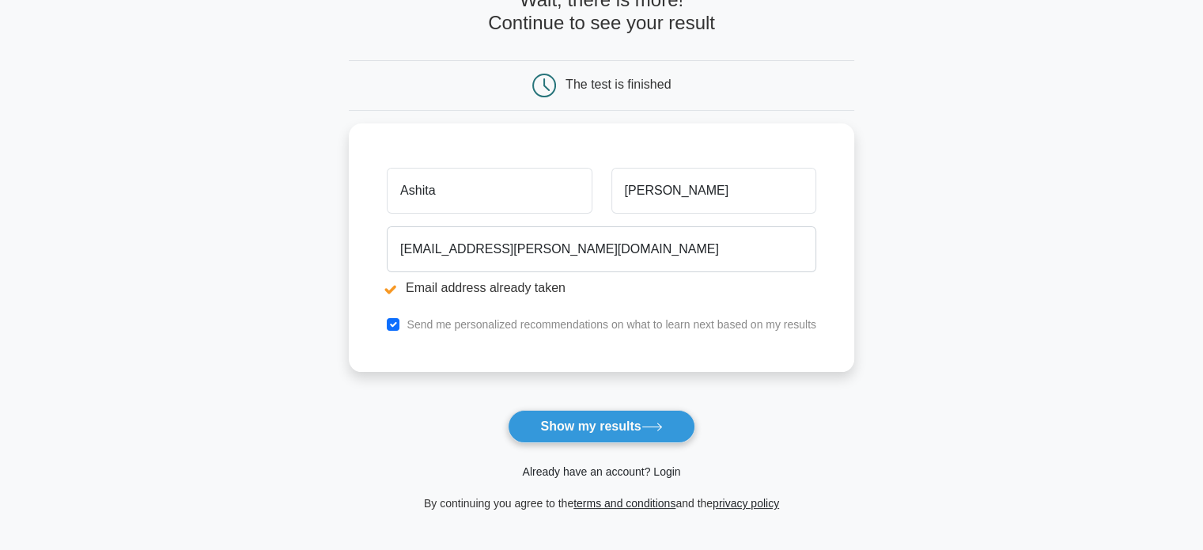  What do you see at coordinates (601, 288) in the screenshot?
I see `li: Email address already taken` at bounding box center [601, 288].